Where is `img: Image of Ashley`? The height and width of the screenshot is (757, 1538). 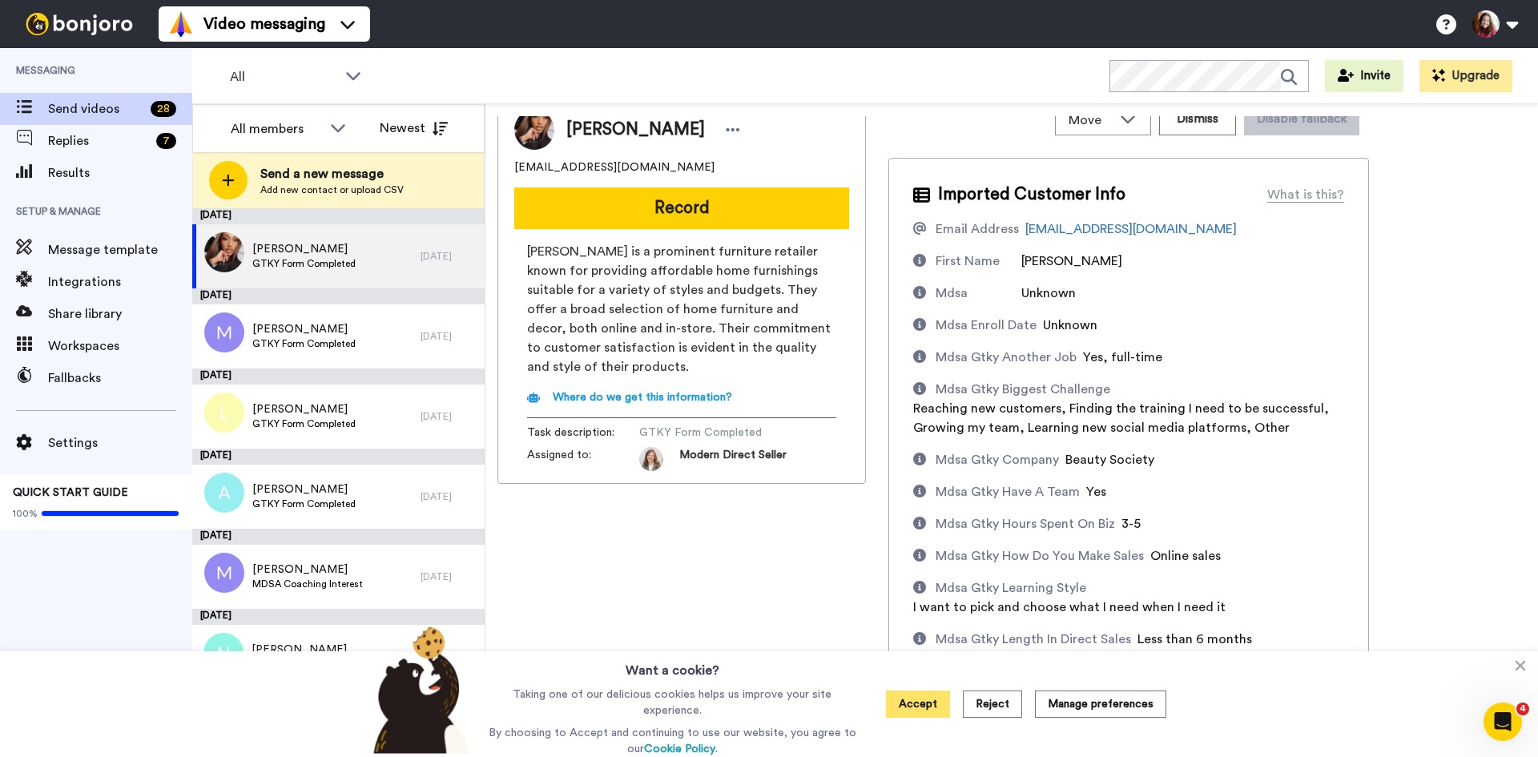
img: Image of Ashley is located at coordinates (534, 130).